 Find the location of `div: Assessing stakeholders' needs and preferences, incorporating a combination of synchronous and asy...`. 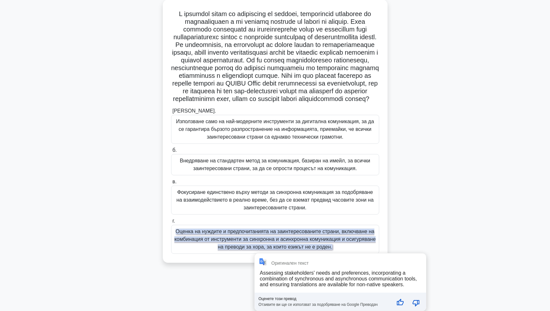

div: Assessing stakeholders' needs and preferences, incorporating a combination of synchronous and asy... is located at coordinates (338, 278).